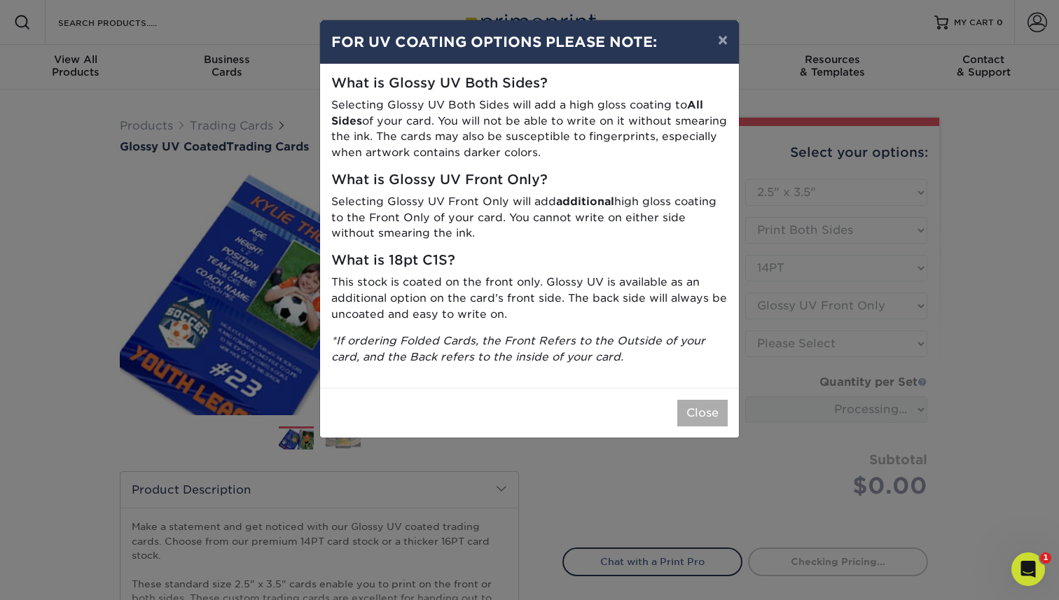 The width and height of the screenshot is (1059, 600). What do you see at coordinates (529, 129) in the screenshot?
I see `p: Selecting Glossy UV Both Sides will add a high gloss coating to of your card. You will not be abl...` at bounding box center [529, 129].